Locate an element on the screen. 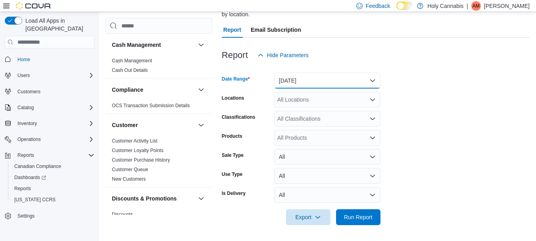 This screenshot has width=536, height=241. span: AM is located at coordinates (476, 6).